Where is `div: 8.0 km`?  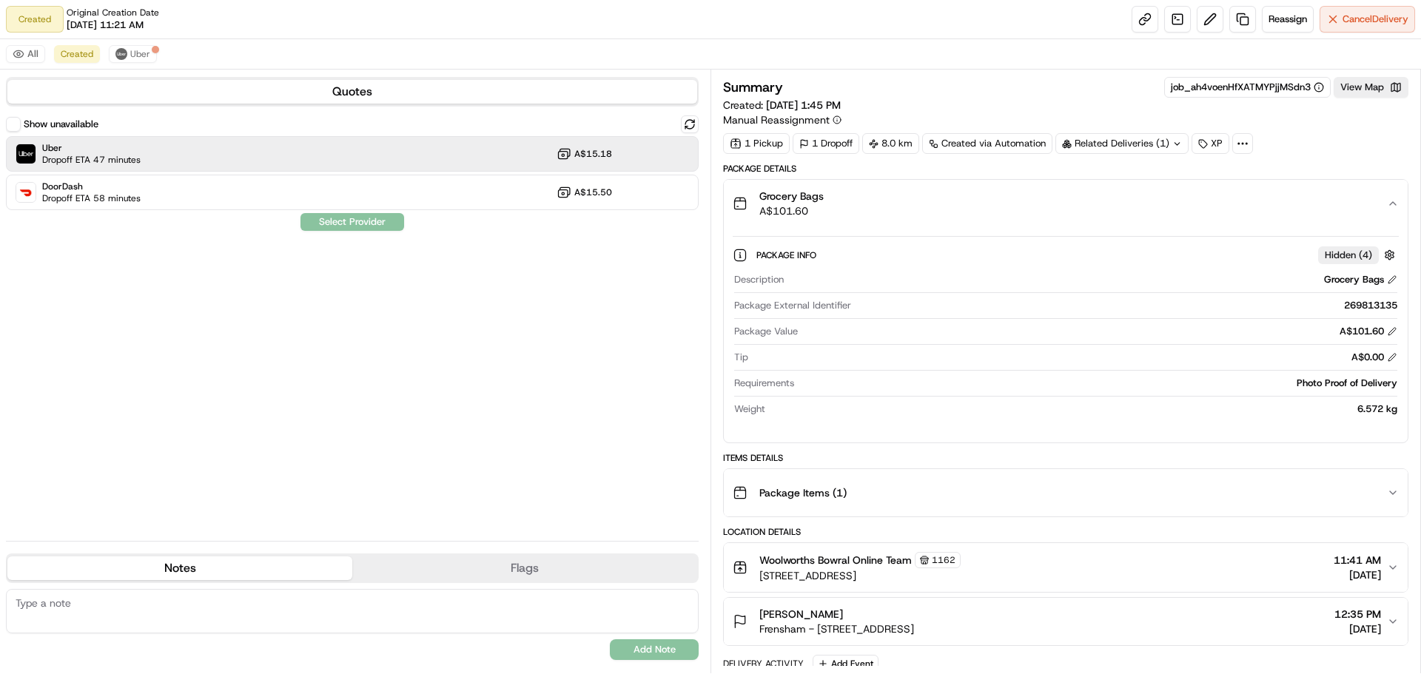
div: 8.0 km is located at coordinates (890, 144).